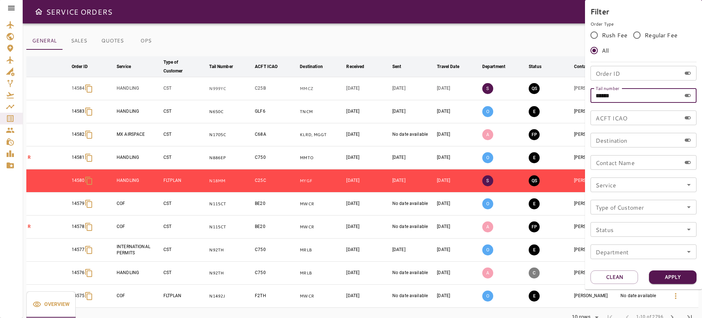 This screenshot has width=702, height=318. Describe the element at coordinates (608, 88) in the screenshot. I see `label: Tail number` at that location.